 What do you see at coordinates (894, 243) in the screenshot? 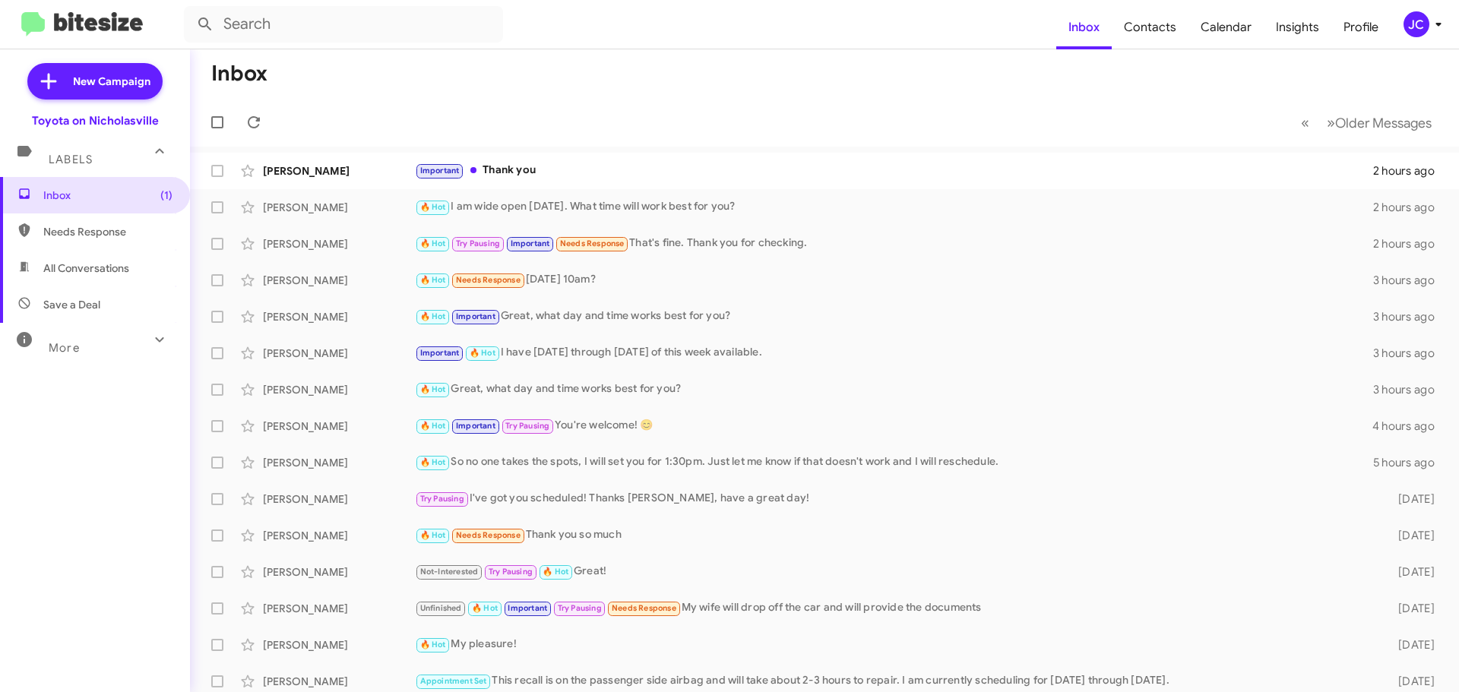
I see `div: That's fine. Thank you for checking.` at bounding box center [894, 243].